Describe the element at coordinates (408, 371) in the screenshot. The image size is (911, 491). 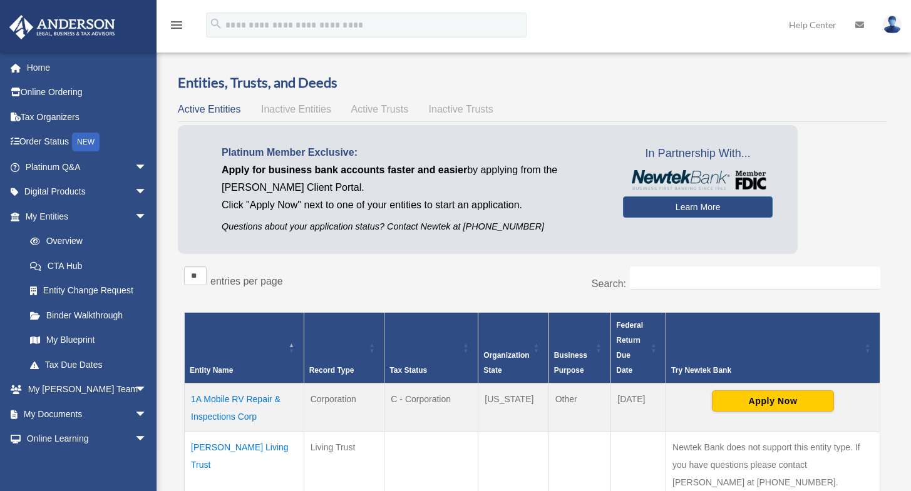
I see `span: Tax Status` at that location.